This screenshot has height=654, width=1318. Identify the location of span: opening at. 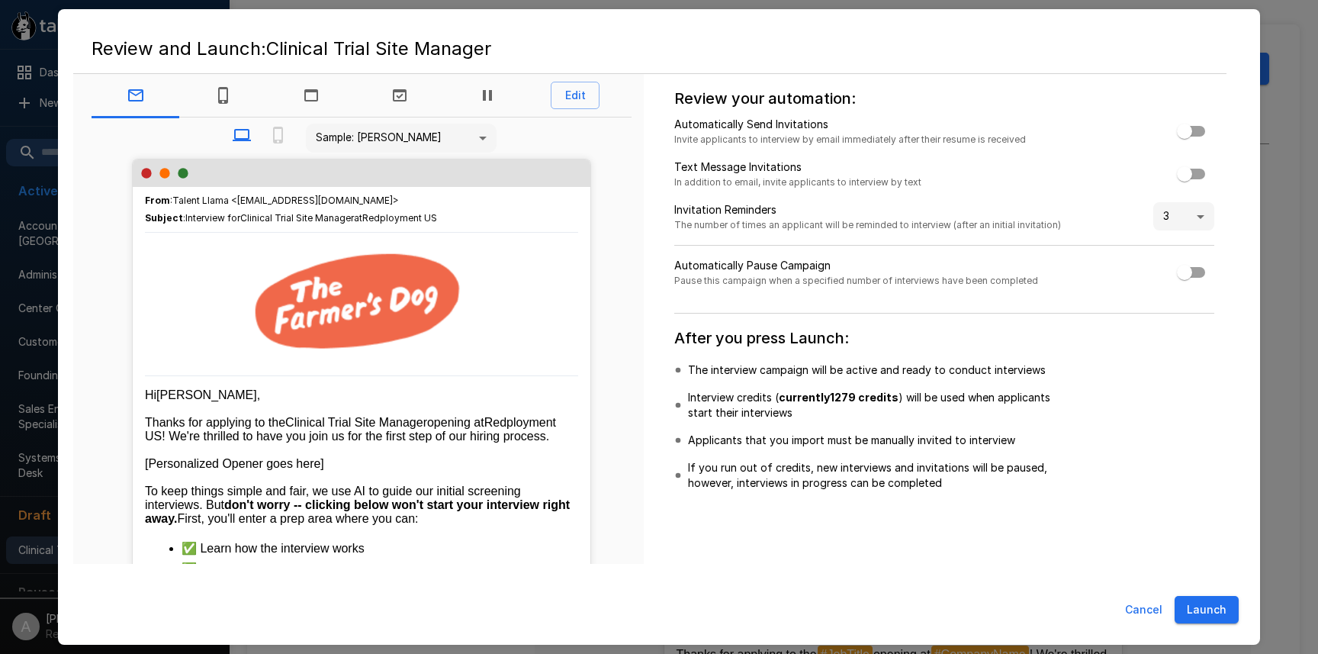
(455, 422).